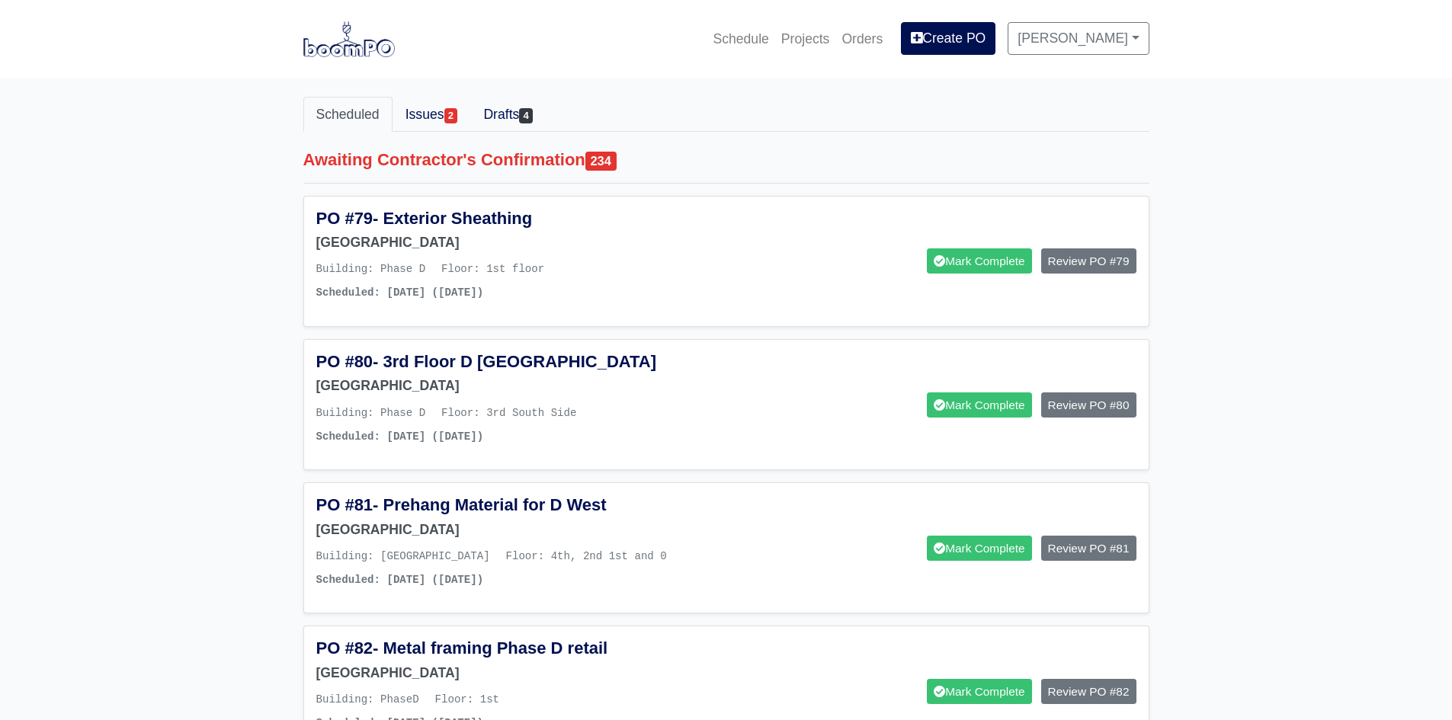  Describe the element at coordinates (367, 700) in the screenshot. I see `span: Building: PhaseD` at that location.